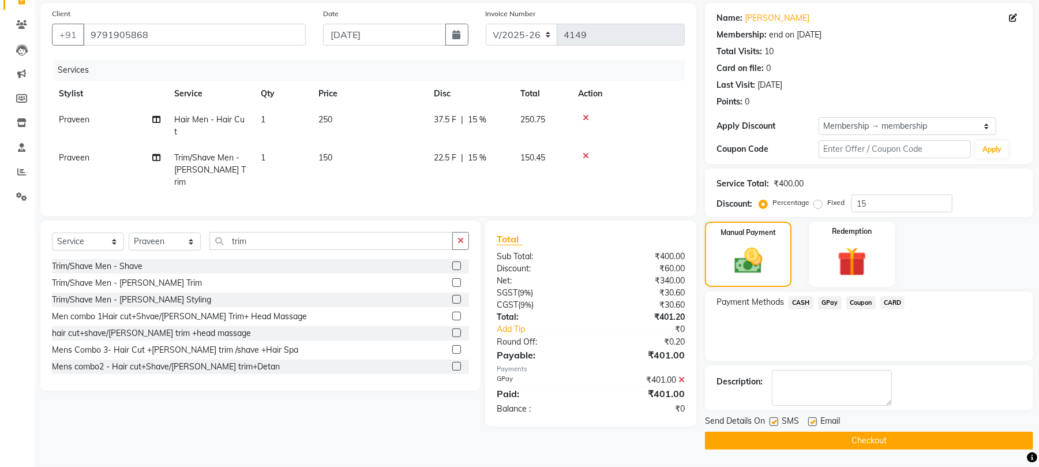 This screenshot has width=1039, height=467. What do you see at coordinates (892, 302) in the screenshot?
I see `span: CARD` at bounding box center [892, 302].